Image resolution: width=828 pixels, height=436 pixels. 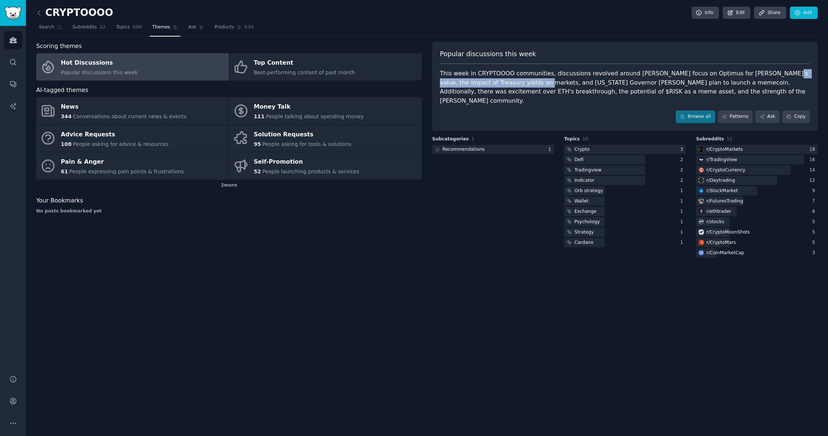 What do you see at coordinates (757, 170) in the screenshot?
I see `a: CryptoCurrencyr/CryptoCurrency14` at bounding box center [757, 170].